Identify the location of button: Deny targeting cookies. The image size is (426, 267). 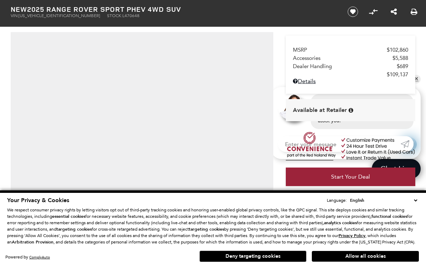
(253, 257).